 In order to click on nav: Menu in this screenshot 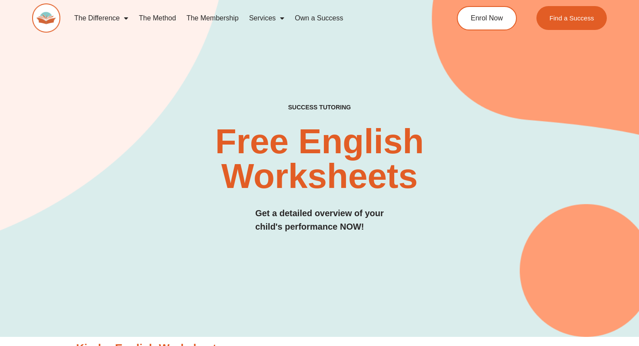, I will do `click(246, 18)`.